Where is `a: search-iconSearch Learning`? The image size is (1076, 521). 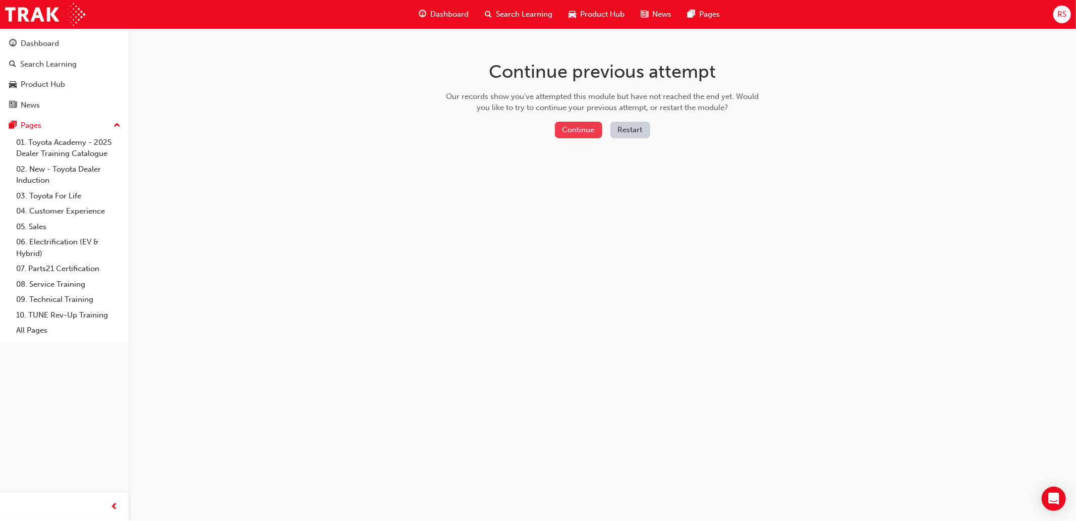 a: search-iconSearch Learning is located at coordinates (518, 14).